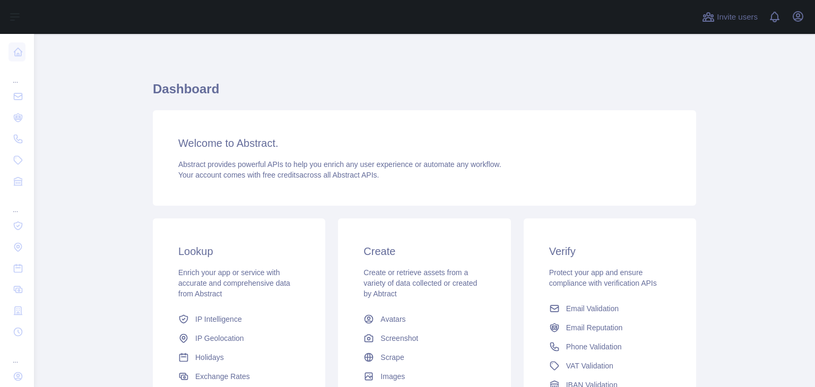  I want to click on span: Screenshot, so click(399, 339).